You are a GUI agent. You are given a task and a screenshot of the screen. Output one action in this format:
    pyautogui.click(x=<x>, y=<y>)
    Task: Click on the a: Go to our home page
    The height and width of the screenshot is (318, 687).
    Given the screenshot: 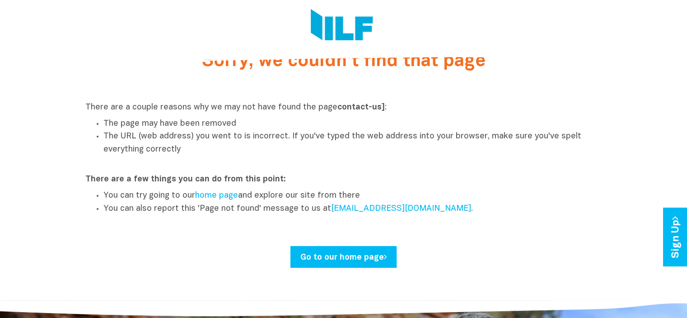 What is the action you would take?
    pyautogui.click(x=343, y=257)
    